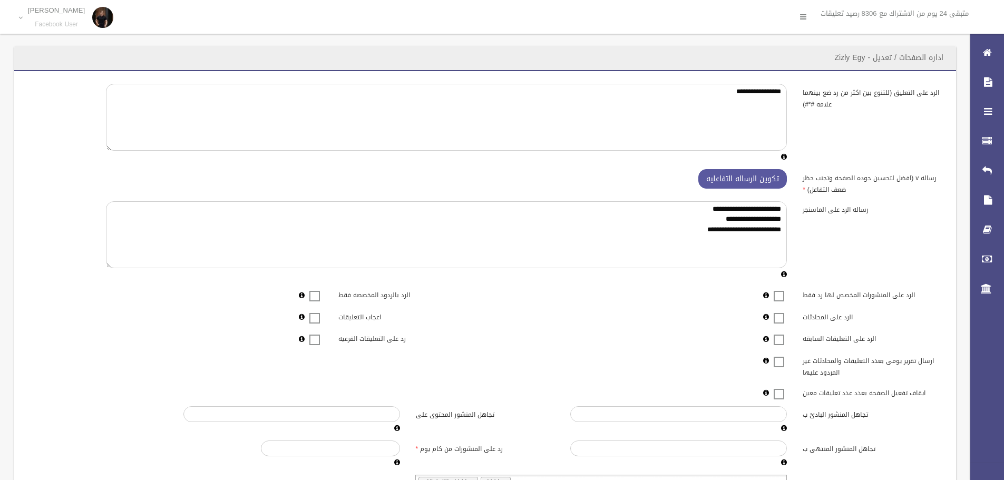  Describe the element at coordinates (872, 338) in the screenshot. I see `label: الرد على التعليقات السابقه` at that location.